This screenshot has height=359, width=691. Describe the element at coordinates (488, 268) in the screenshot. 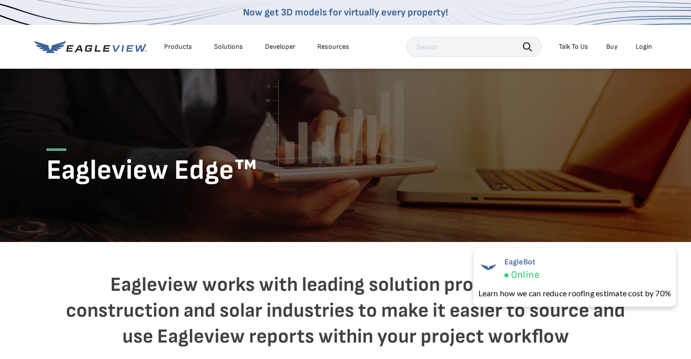

I see `img: EagleBot` at that location.